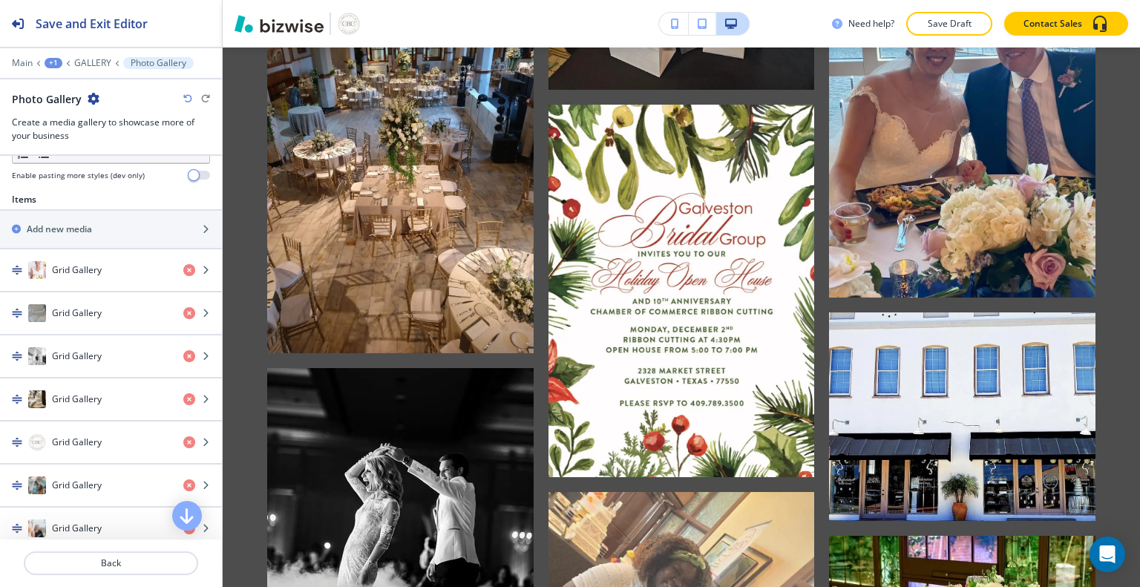 This screenshot has height=587, width=1140. I want to click on h4: Enable pasting more styles (dev only), so click(78, 175).